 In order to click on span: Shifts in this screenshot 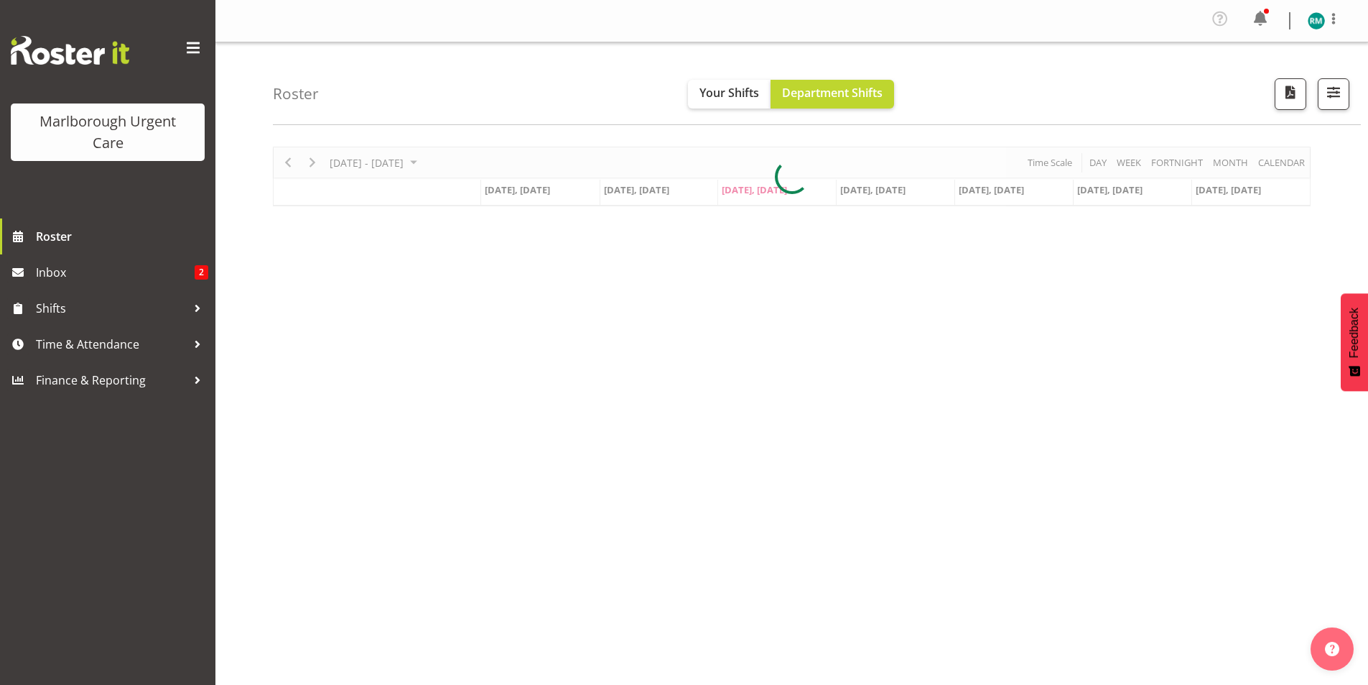, I will do `click(111, 308)`.